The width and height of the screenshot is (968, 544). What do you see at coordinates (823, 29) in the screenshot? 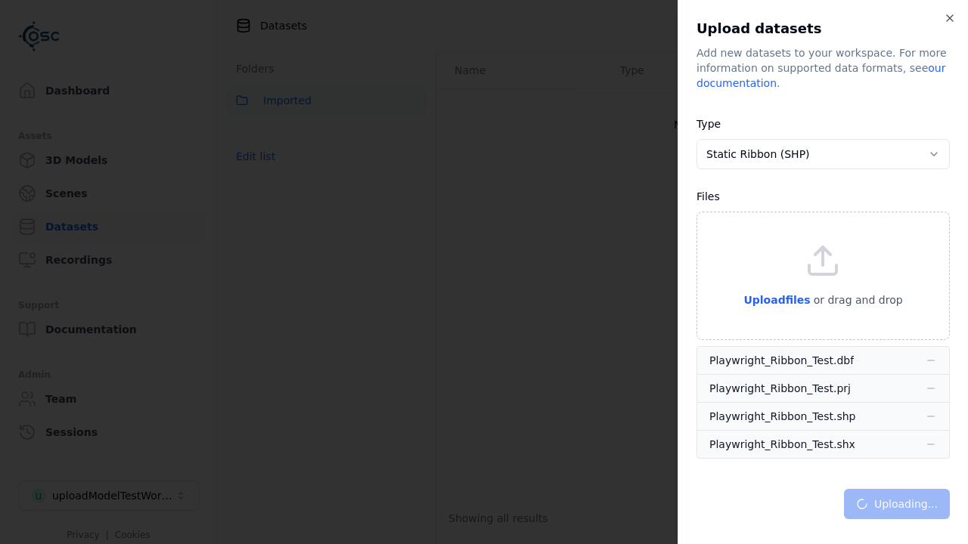
I see `h2: Upload datasets` at bounding box center [823, 29].